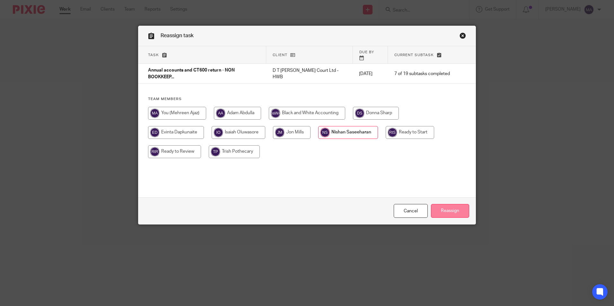 Image resolution: width=614 pixels, height=306 pixels. Describe the element at coordinates (280, 55) in the screenshot. I see `span: Client` at that location.